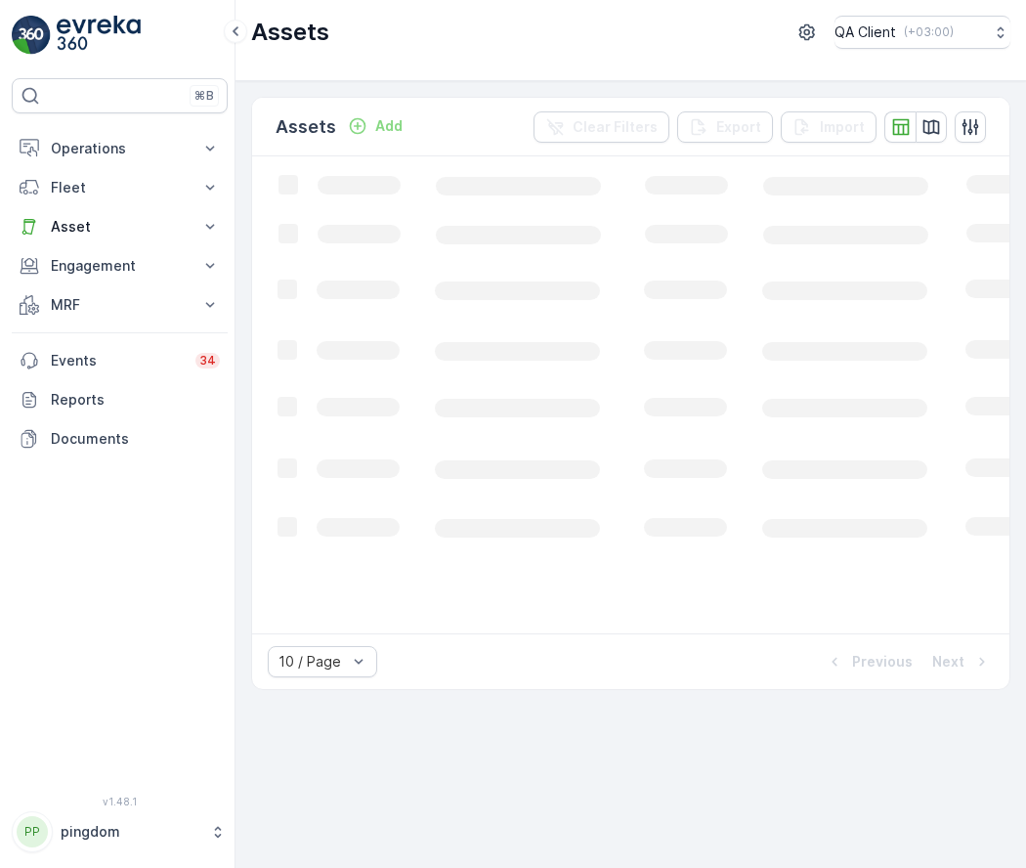  Describe the element at coordinates (882, 661) in the screenshot. I see `p: Previous` at that location.